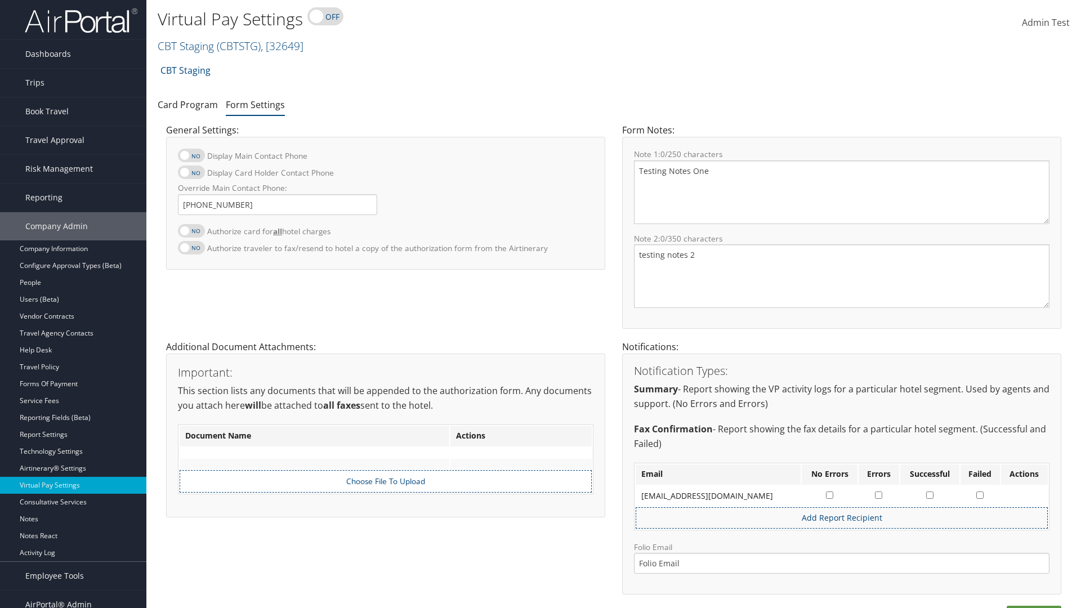  I want to click on div: General Settings:, so click(386, 202).